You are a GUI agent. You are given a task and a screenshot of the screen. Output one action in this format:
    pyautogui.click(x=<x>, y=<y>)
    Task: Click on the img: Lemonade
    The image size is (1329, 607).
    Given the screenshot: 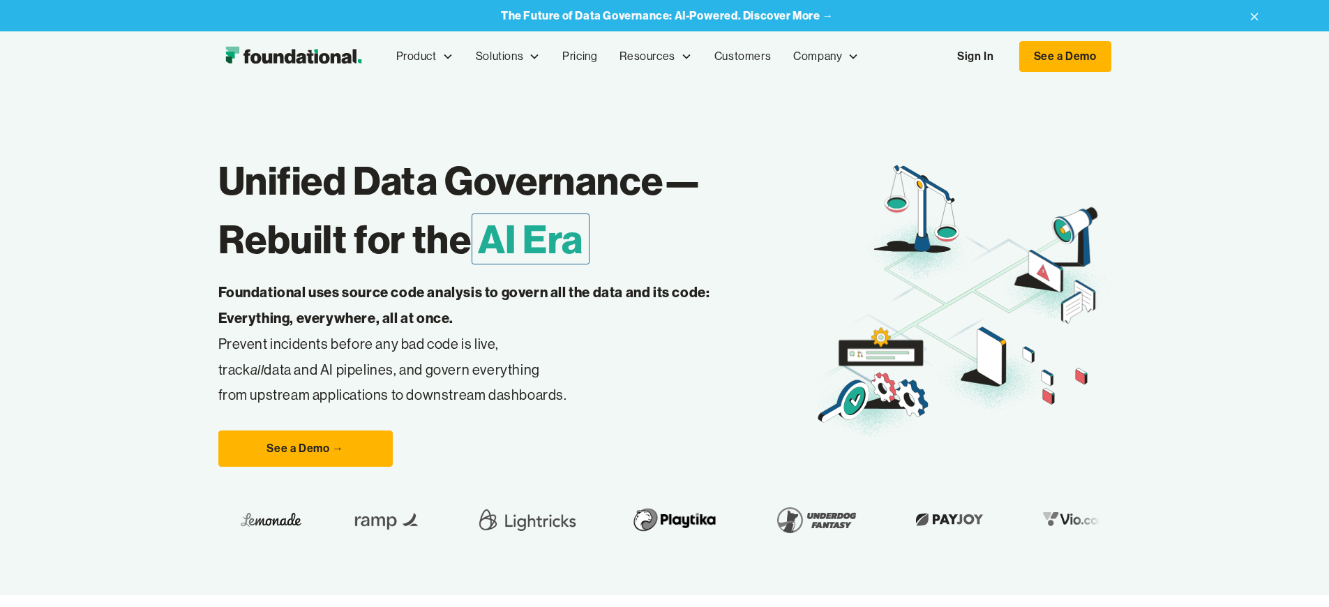 What is the action you would take?
    pyautogui.click(x=262, y=519)
    